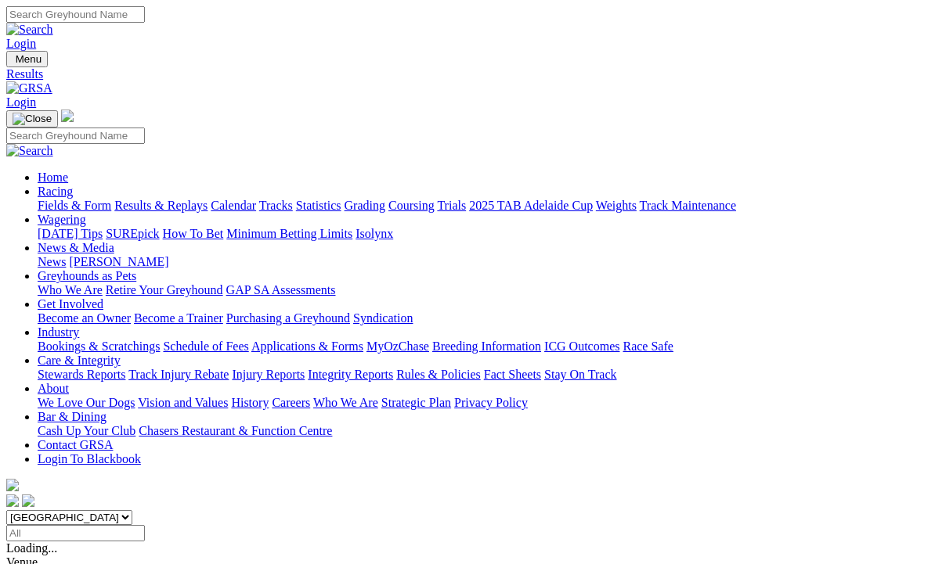 The height and width of the screenshot is (564, 935). What do you see at coordinates (483, 262) in the screenshot?
I see `div: News & Media` at bounding box center [483, 262].